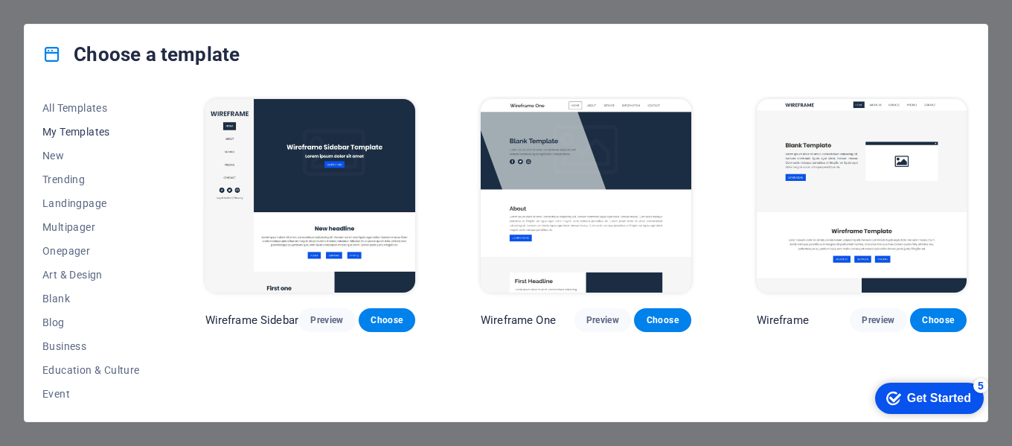 The image size is (1012, 446). Describe the element at coordinates (91, 203) in the screenshot. I see `button: Landingpage` at that location.